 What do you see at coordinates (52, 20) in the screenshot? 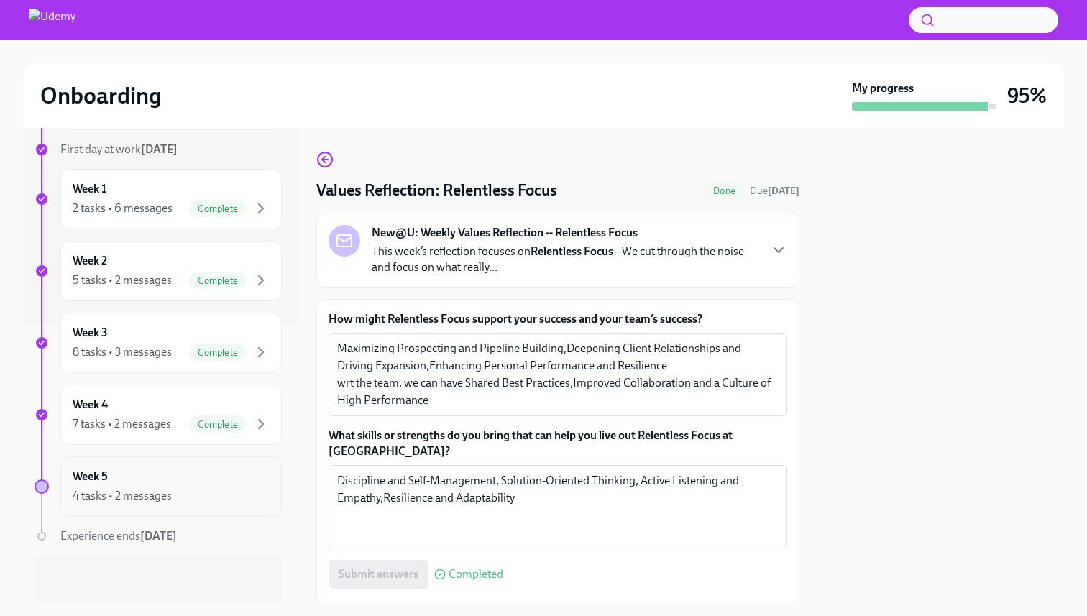
I see `img: Udemy` at bounding box center [52, 20].